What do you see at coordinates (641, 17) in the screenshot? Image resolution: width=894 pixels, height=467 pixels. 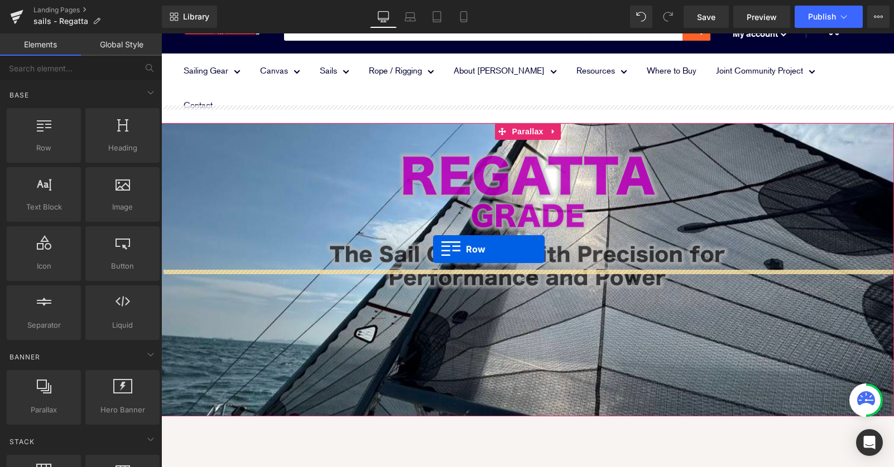 I see `button: Undo` at bounding box center [641, 17].